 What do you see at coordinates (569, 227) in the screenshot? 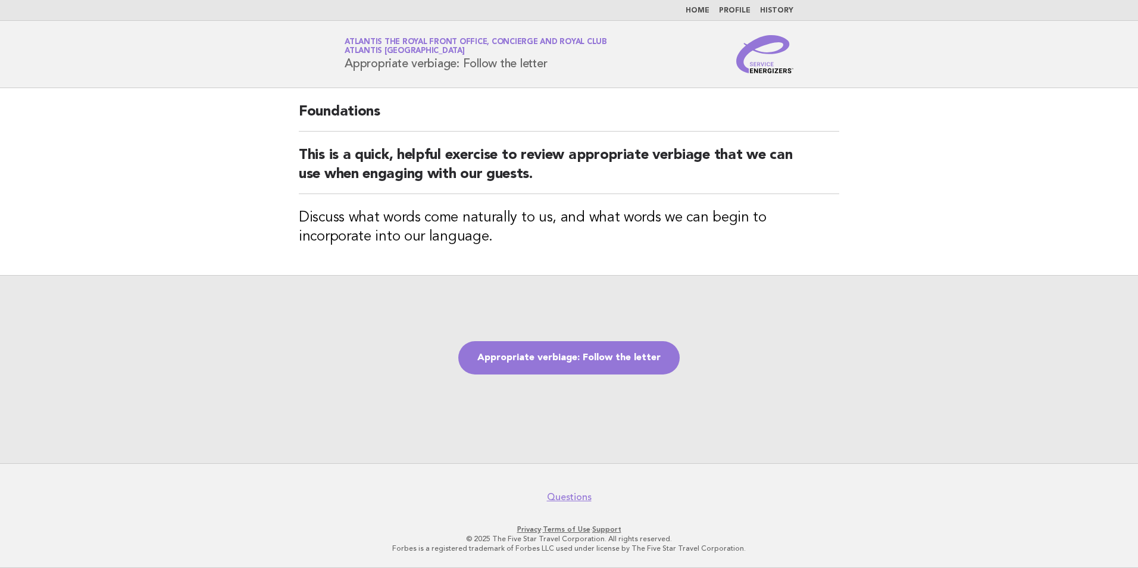
I see `h3: Discuss what words come naturally to us, and what words we can begin to incorporate into our lang...` at bounding box center [569, 227].